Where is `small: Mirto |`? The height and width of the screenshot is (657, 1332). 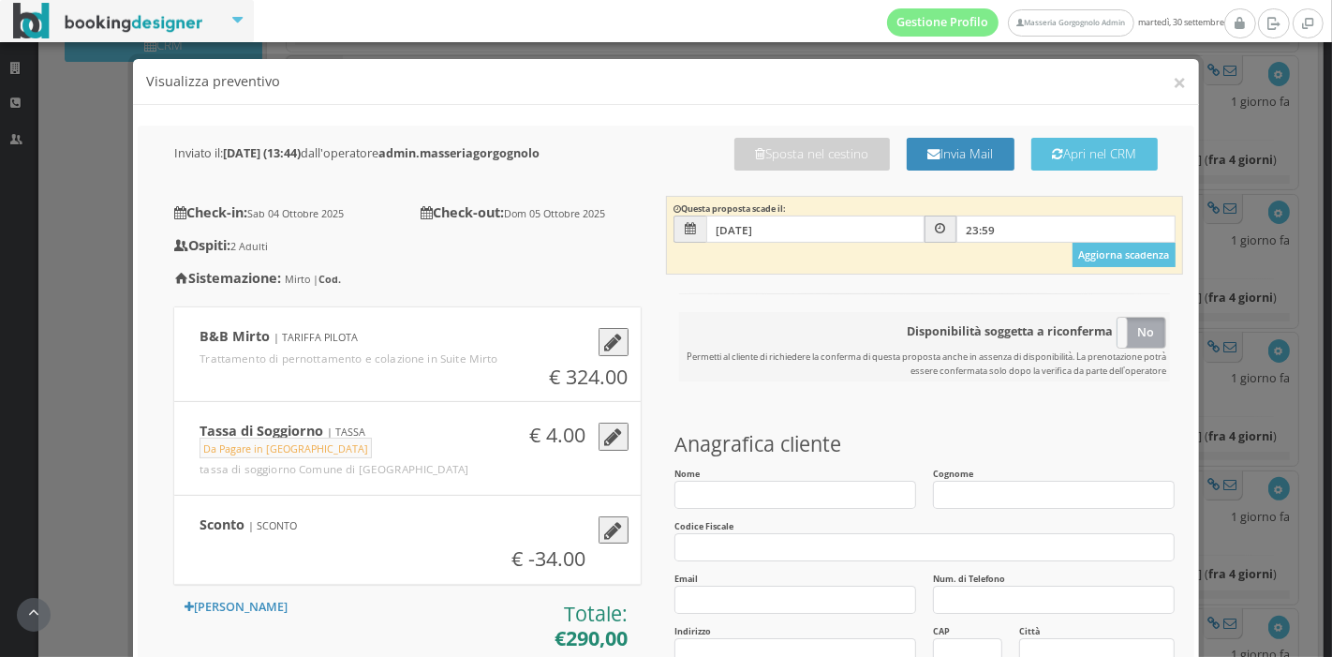
small: Mirto | is located at coordinates (313, 278).